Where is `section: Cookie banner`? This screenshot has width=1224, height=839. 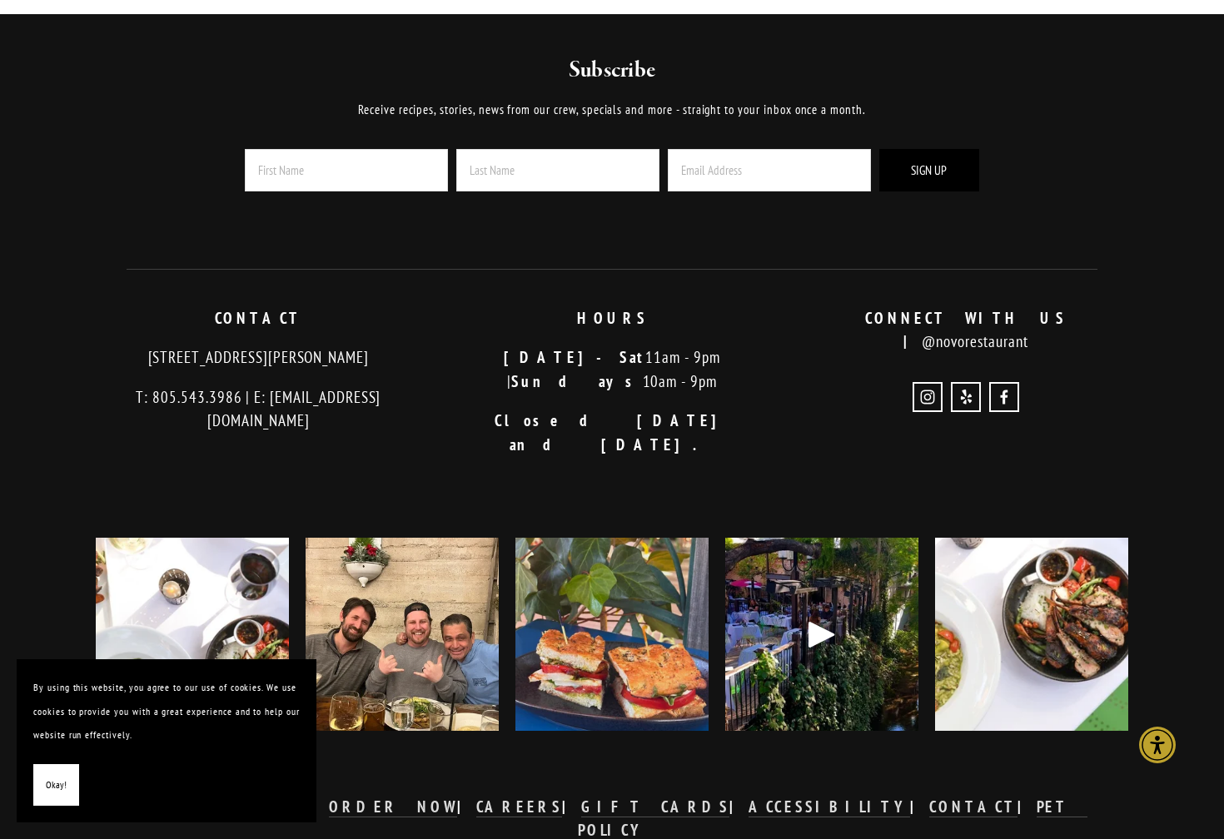
section: Cookie banner is located at coordinates (166, 741).